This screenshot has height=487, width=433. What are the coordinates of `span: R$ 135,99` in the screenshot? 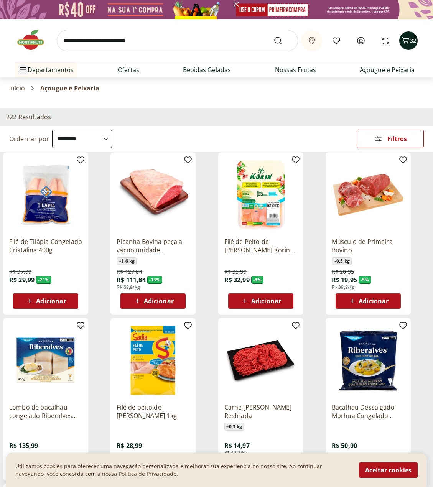 It's located at (23, 446).